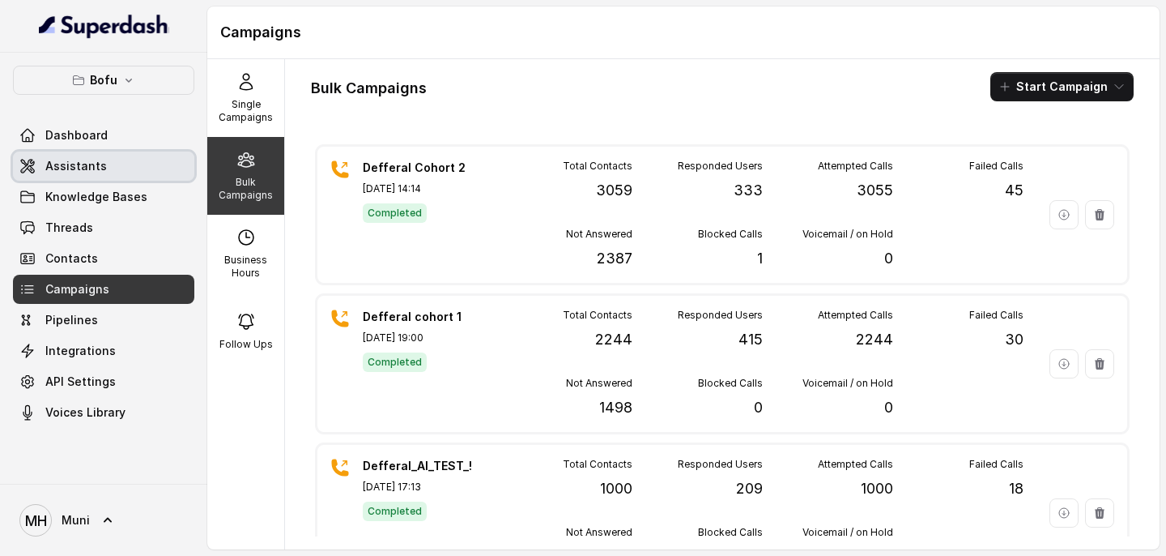  What do you see at coordinates (420, 466) in the screenshot?
I see `p: Defferal_AI_TEST_!` at bounding box center [420, 466].